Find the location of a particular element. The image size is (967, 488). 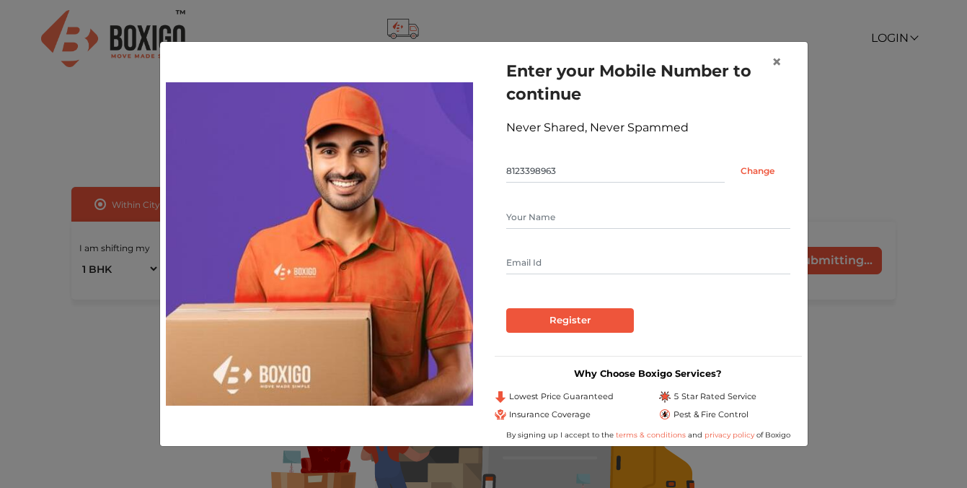

span: 5 Star Rated Service is located at coordinates (715, 396).